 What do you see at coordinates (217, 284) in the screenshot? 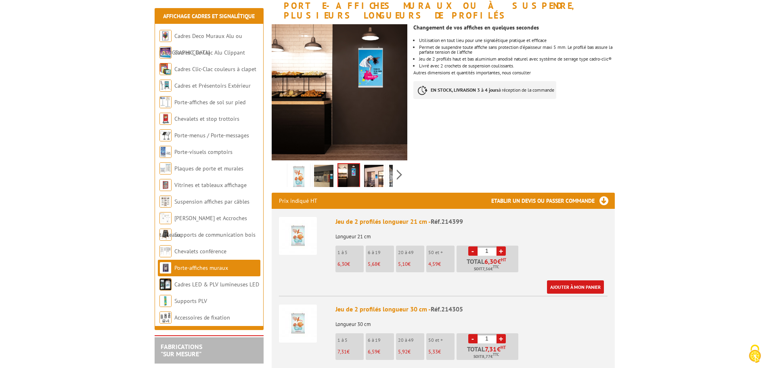
I see `a: Cadres LED & PLV lumineuses LED` at bounding box center [217, 284].